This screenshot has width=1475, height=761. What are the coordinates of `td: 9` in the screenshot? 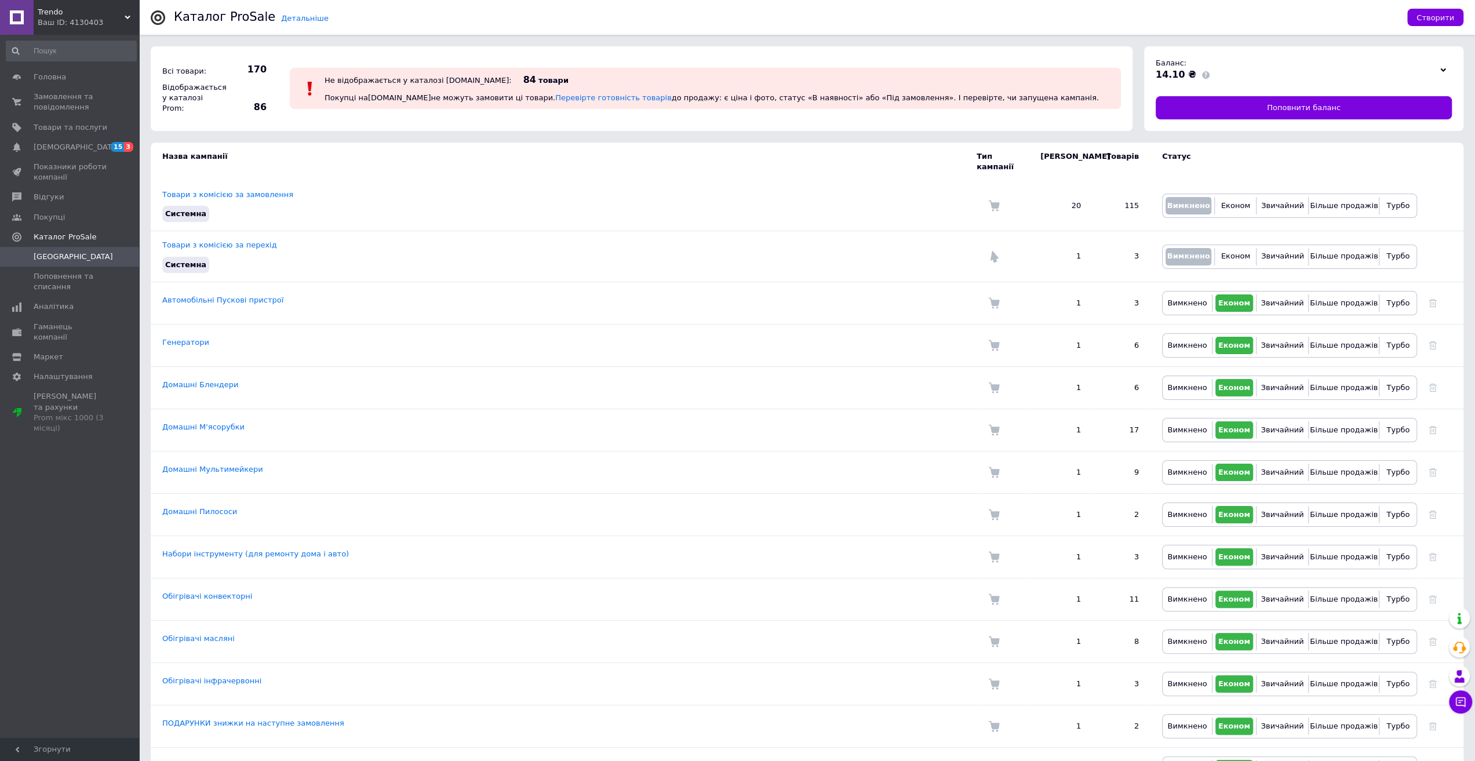 It's located at (1121, 472).